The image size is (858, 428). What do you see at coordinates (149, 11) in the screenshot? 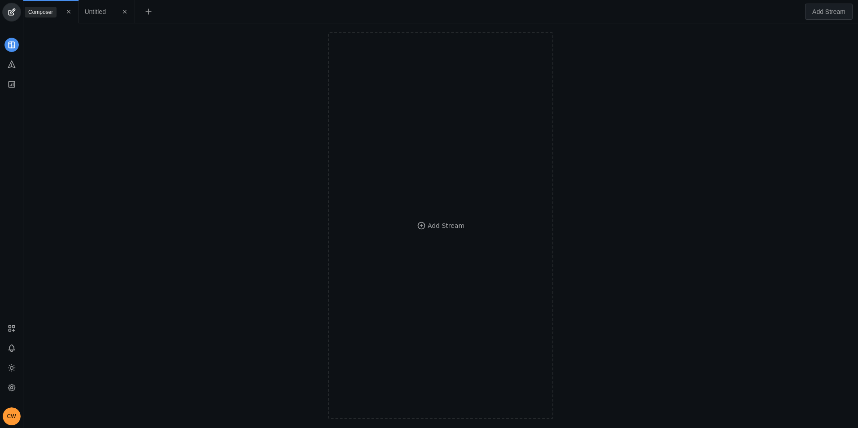
I see `app-icon-button: New Tab` at bounding box center [149, 11].